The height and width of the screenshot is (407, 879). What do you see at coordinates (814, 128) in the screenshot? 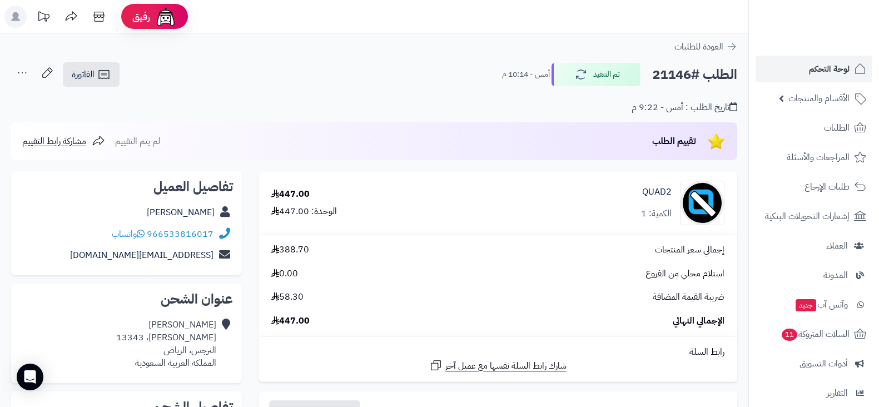
I see `a: الطلبات` at bounding box center [814, 128].